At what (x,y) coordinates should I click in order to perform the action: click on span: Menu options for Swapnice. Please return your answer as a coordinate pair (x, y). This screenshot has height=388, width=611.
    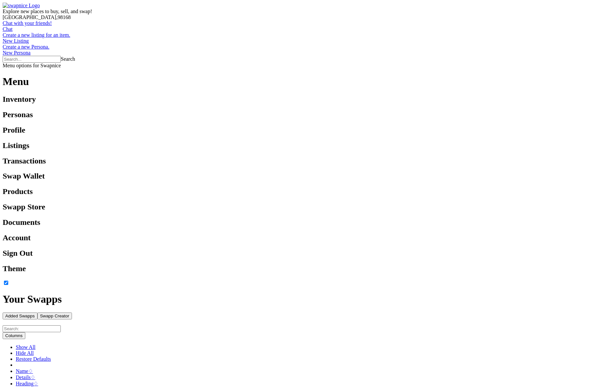
    Looking at the image, I should click on (32, 65).